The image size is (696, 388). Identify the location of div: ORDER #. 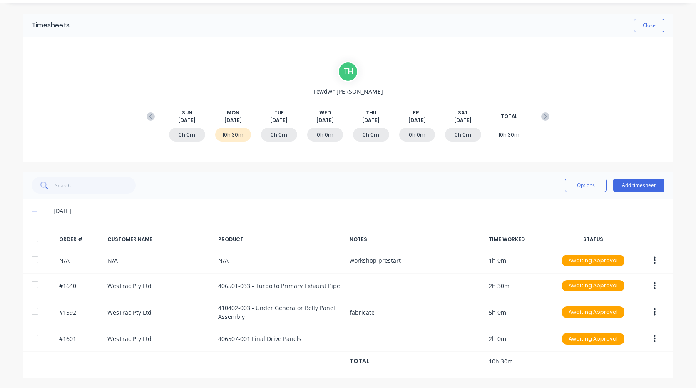
(80, 239).